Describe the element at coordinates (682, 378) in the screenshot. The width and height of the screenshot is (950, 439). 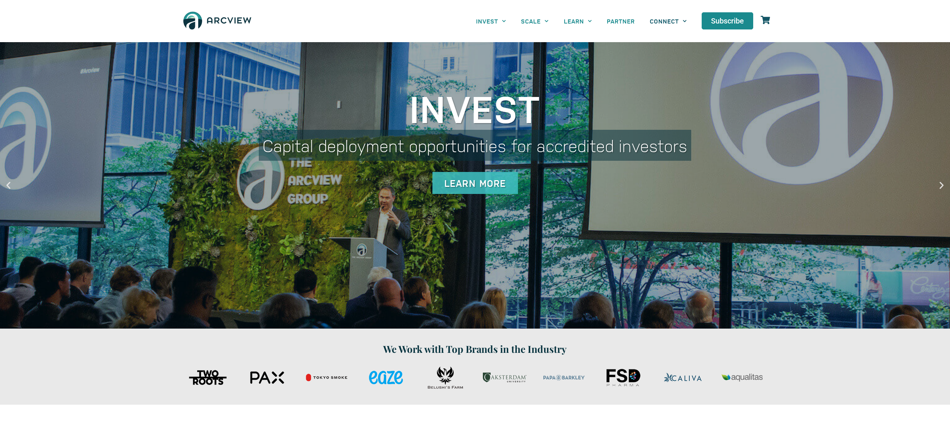
I see `div: Caliva 125x75` at that location.